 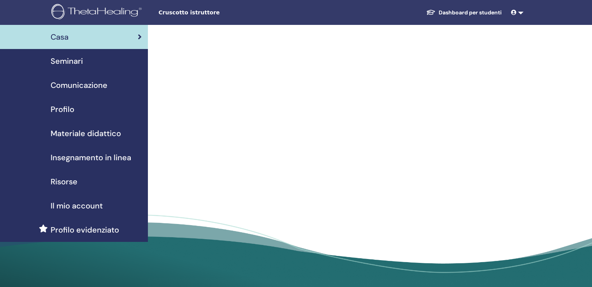 I want to click on span: Profilo evidenziato, so click(x=85, y=230).